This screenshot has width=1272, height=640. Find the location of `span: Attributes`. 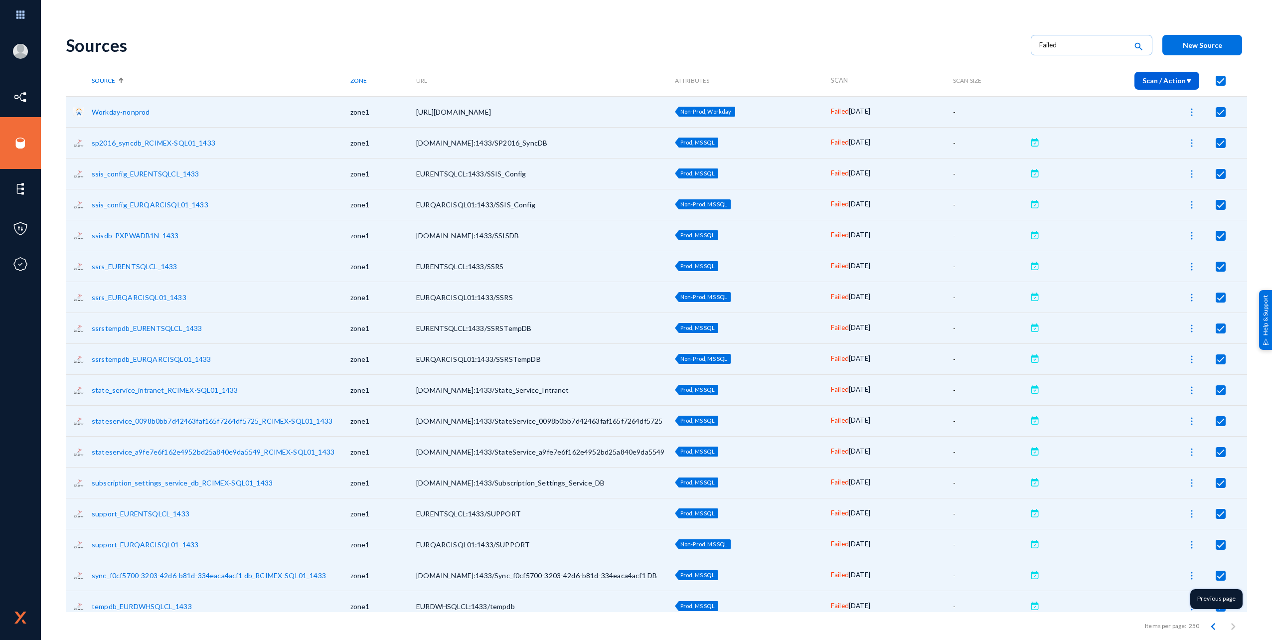

span: Attributes is located at coordinates (692, 80).